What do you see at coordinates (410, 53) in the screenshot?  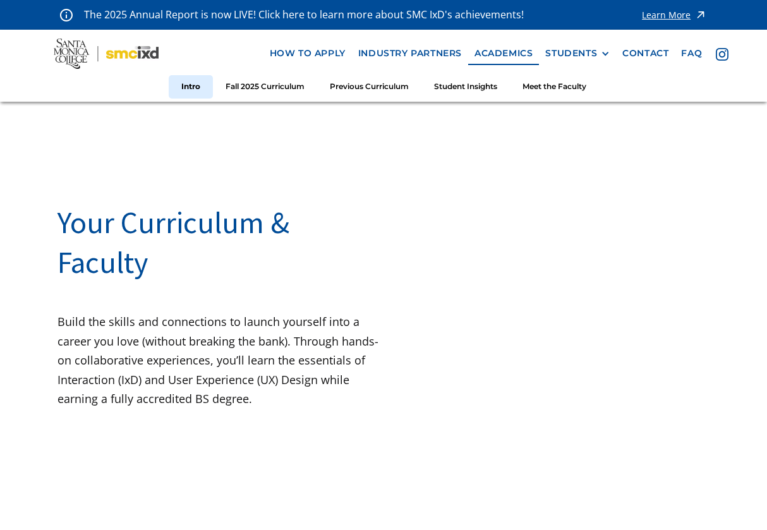 I see `a: industry partners` at bounding box center [410, 53].